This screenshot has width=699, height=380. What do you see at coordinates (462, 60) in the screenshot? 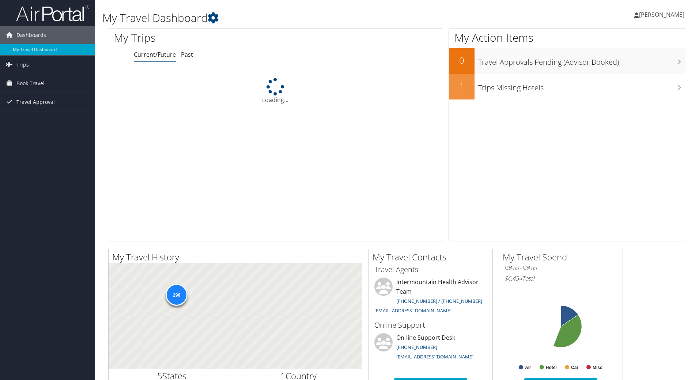
I see `h2: 0` at bounding box center [462, 60].